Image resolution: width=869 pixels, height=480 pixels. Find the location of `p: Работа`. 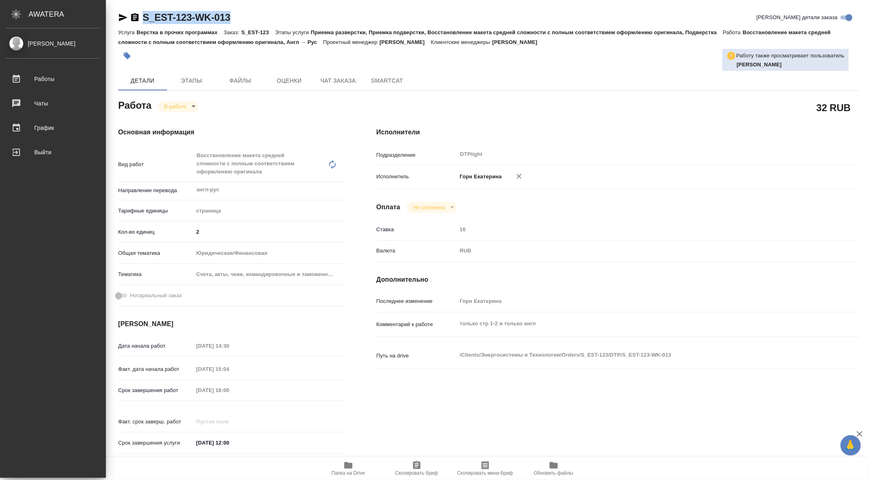

p: Работа is located at coordinates (732, 32).